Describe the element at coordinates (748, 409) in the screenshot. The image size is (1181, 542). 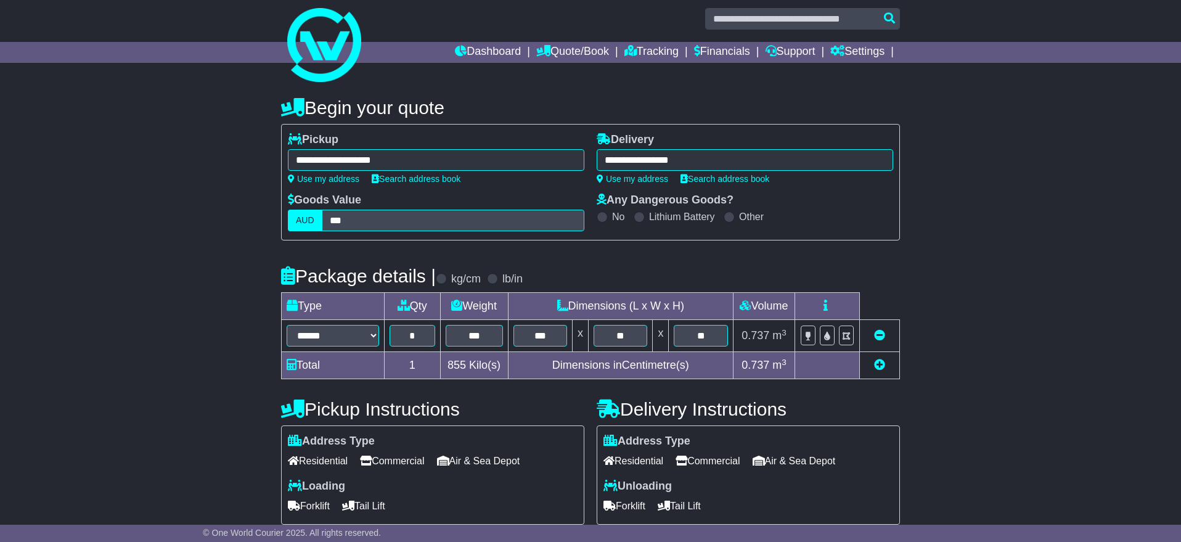
I see `h4: Delivery Instructions` at that location.